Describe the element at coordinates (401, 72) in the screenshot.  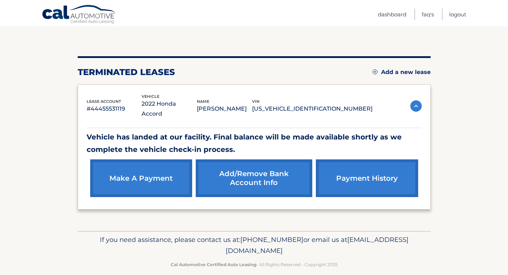
I see `a: Add a new lease` at that location.